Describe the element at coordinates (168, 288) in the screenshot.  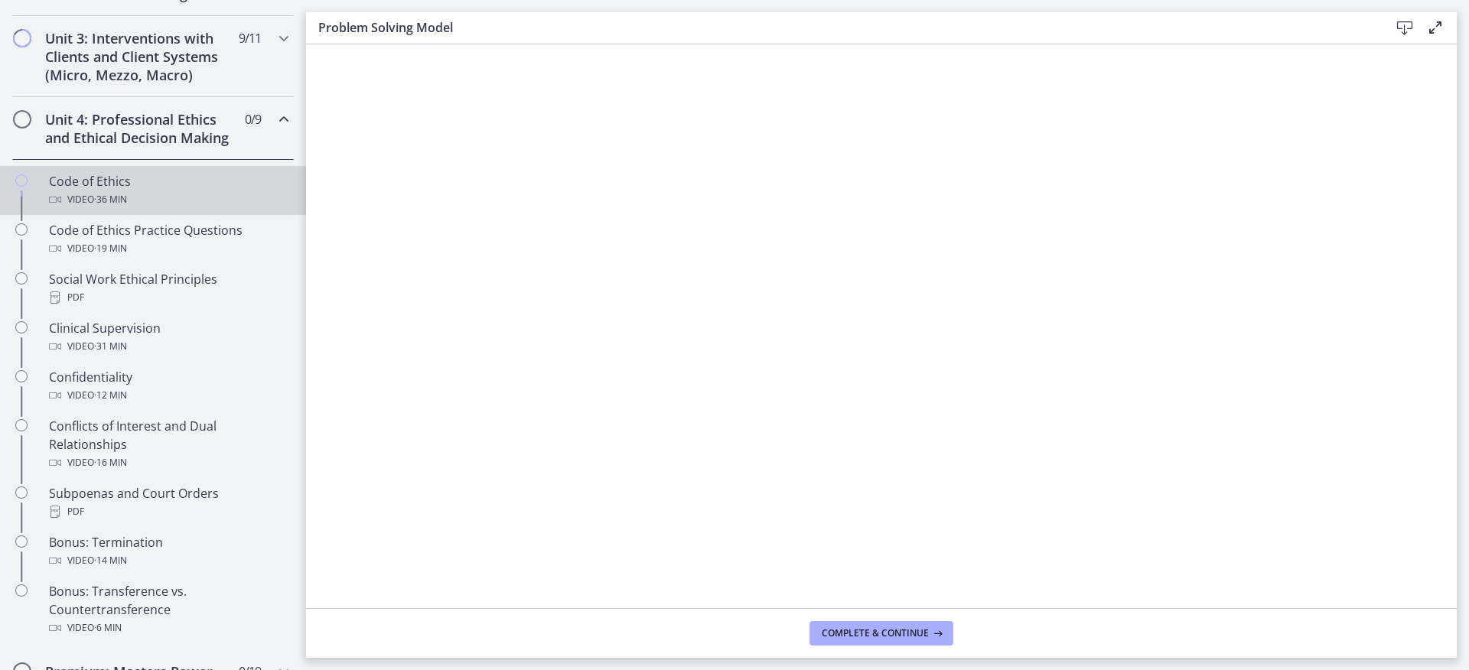
I see `div: Social Work Ethical Principles` at that location.